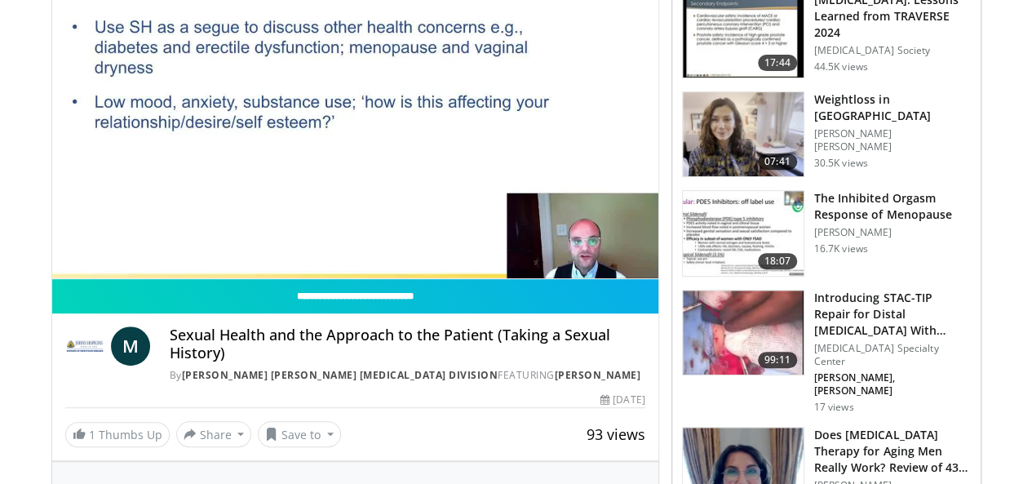  Describe the element at coordinates (131, 346) in the screenshot. I see `a: M` at that location.